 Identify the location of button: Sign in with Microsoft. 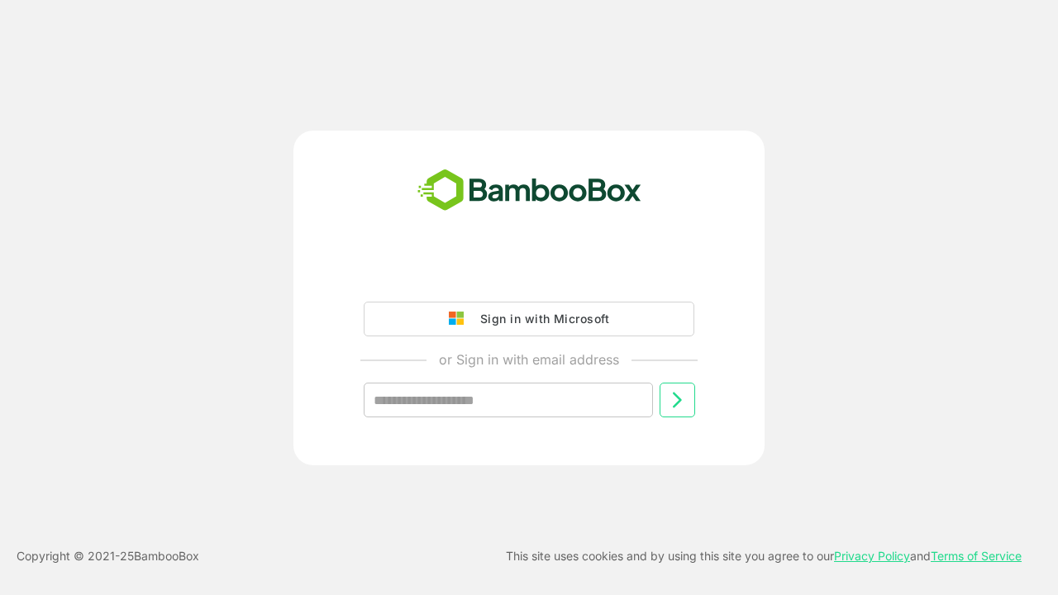
(529, 319).